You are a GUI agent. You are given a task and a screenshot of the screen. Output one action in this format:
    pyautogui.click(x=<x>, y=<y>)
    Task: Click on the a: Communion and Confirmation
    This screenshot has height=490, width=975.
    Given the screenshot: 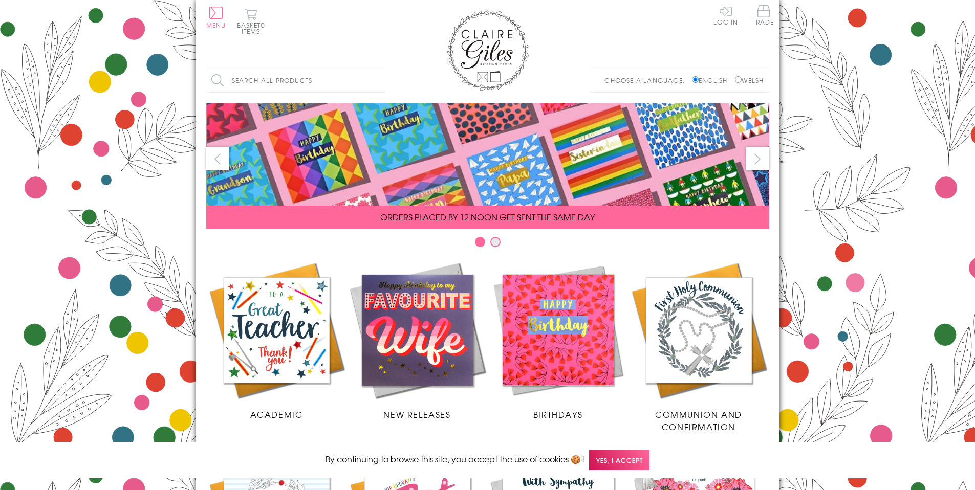 What is the action you would take?
    pyautogui.click(x=699, y=347)
    